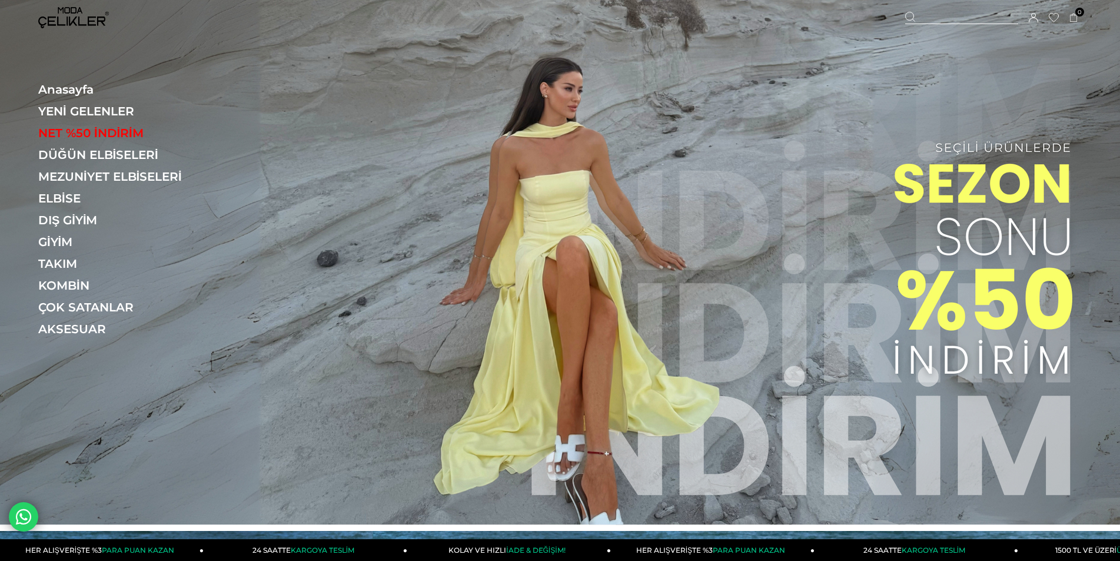 This screenshot has height=561, width=1120. What do you see at coordinates (74, 18) in the screenshot?
I see `img: logo` at bounding box center [74, 18].